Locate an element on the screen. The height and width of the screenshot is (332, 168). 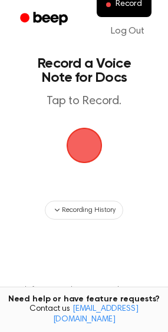
button: Recording History is located at coordinates (84, 210).